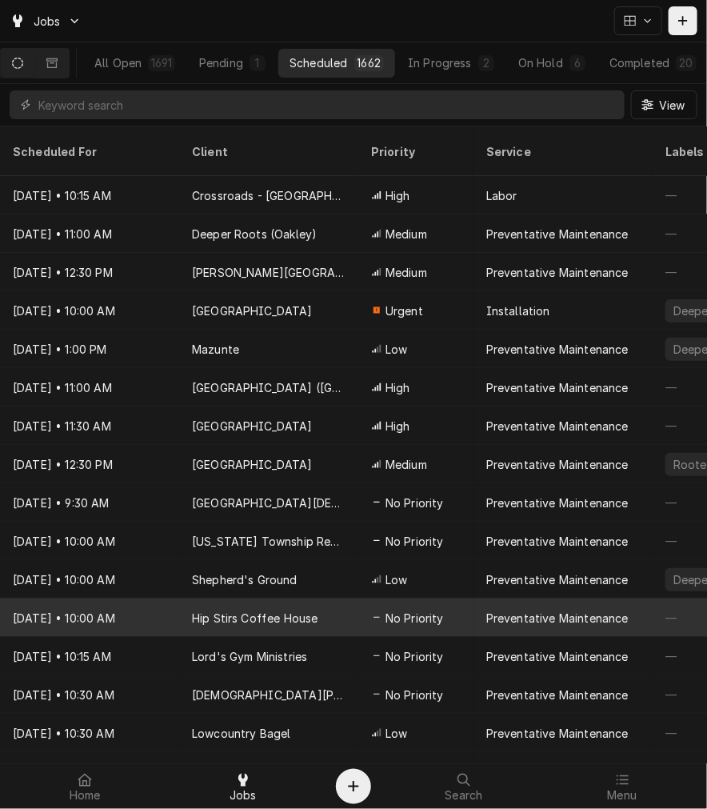 The image size is (707, 809). I want to click on a: Jobs, so click(243, 787).